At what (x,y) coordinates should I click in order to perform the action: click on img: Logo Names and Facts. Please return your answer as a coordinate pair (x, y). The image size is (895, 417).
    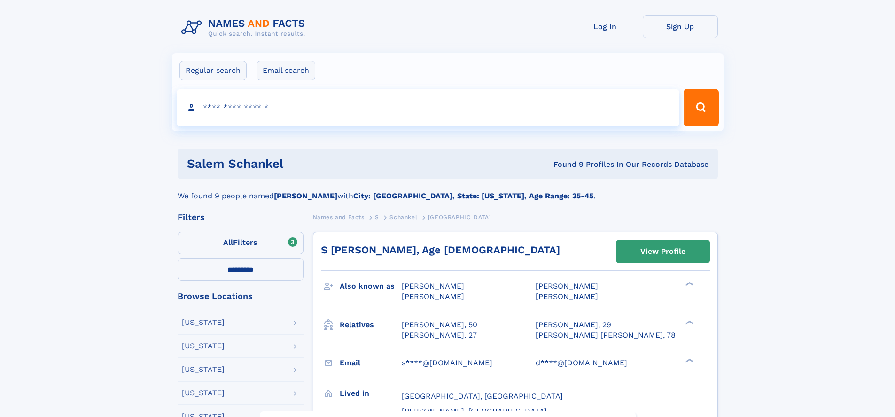
    Looking at the image, I should click on (245, 28).